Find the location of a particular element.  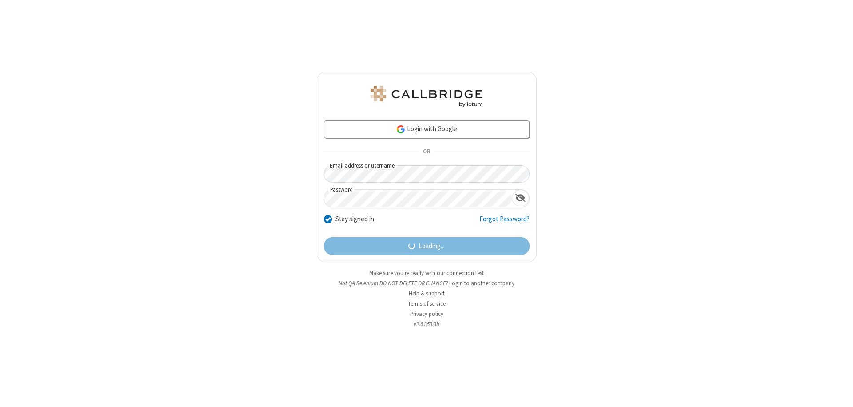

a: Terms of service is located at coordinates (426, 303).